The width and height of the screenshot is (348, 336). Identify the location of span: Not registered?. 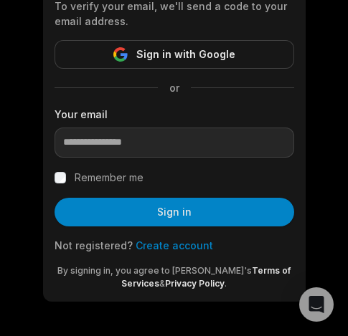
(93, 245).